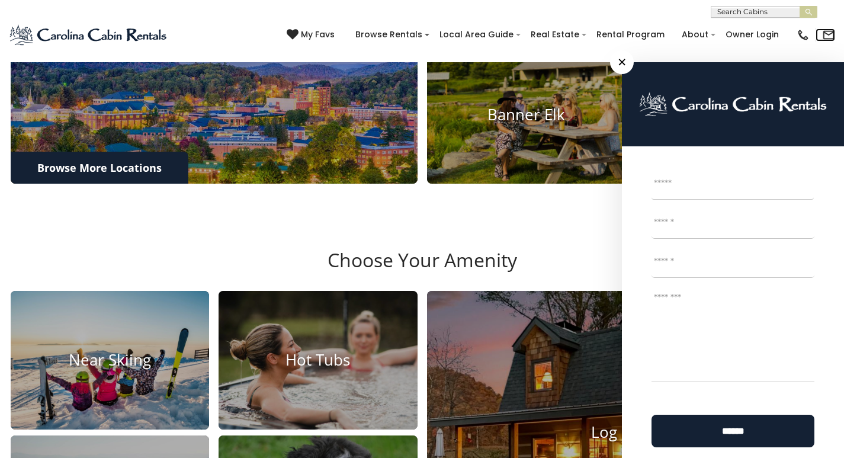 The height and width of the screenshot is (458, 844). What do you see at coordinates (89, 35) in the screenshot?
I see `img: Blue-2.png` at bounding box center [89, 35].